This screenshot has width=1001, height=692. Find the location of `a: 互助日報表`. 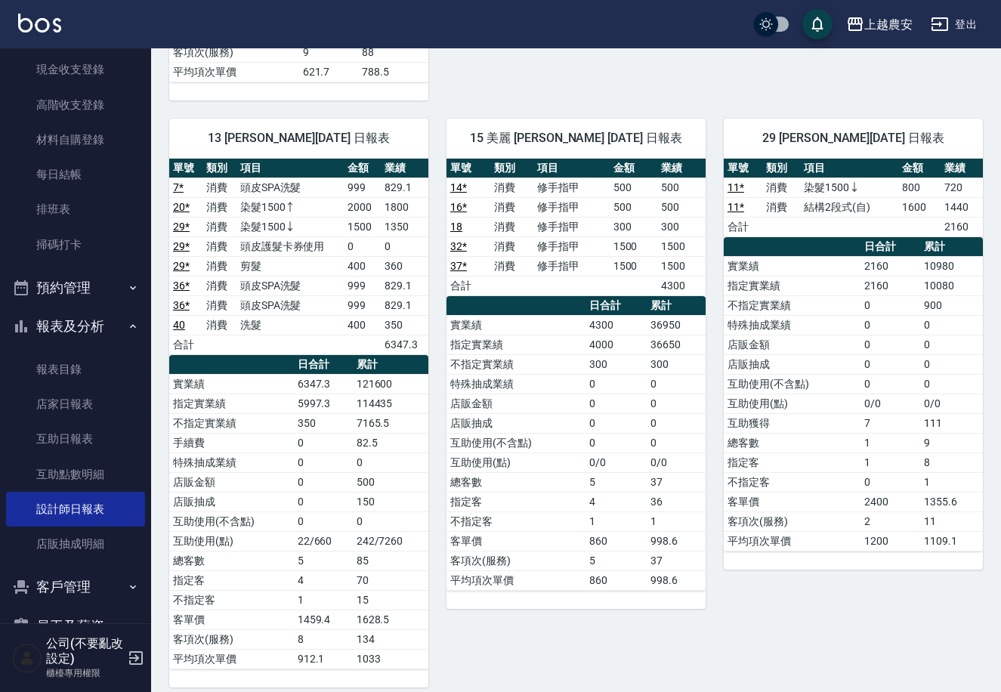

a: 互助日報表 is located at coordinates (76, 439).